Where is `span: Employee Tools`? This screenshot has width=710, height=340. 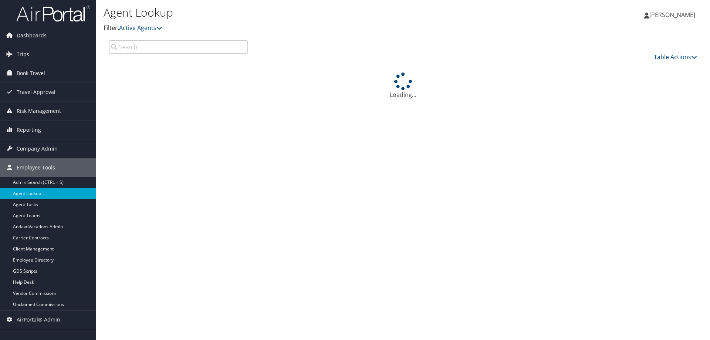 span: Employee Tools is located at coordinates (36, 168).